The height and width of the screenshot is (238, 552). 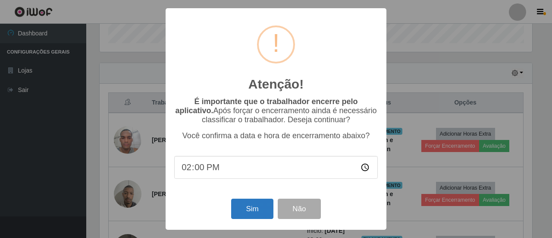 I want to click on b: É importante que o trabalhador encerre pelo aplicativo., so click(x=266, y=106).